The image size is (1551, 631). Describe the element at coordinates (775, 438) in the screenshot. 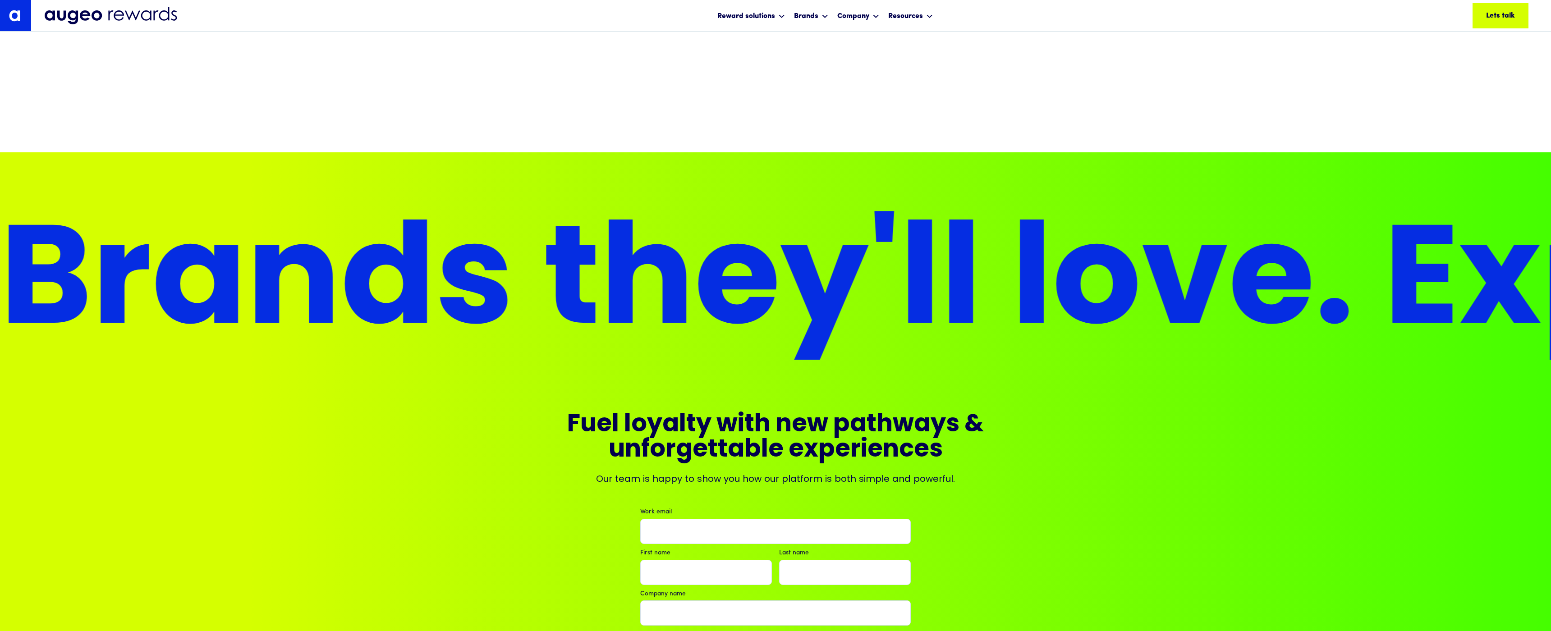

I see `h3: Fuel loyalty with new pathways & unforgettable experiences` at that location.